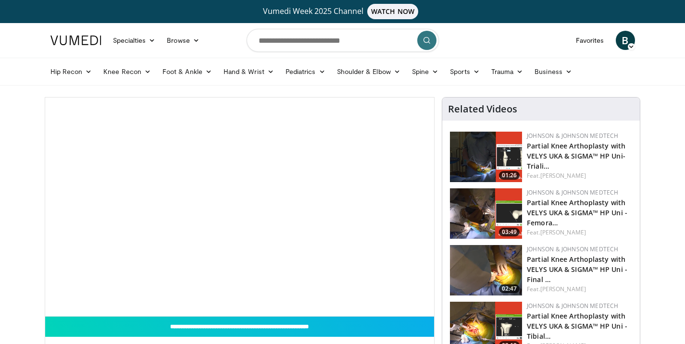 This screenshot has width=685, height=344. What do you see at coordinates (343, 40) in the screenshot?
I see `input: Search topics, interventions` at bounding box center [343, 40].